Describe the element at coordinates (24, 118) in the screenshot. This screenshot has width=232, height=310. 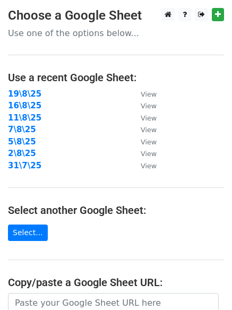
I see `strong: 11\8\25` at that location.